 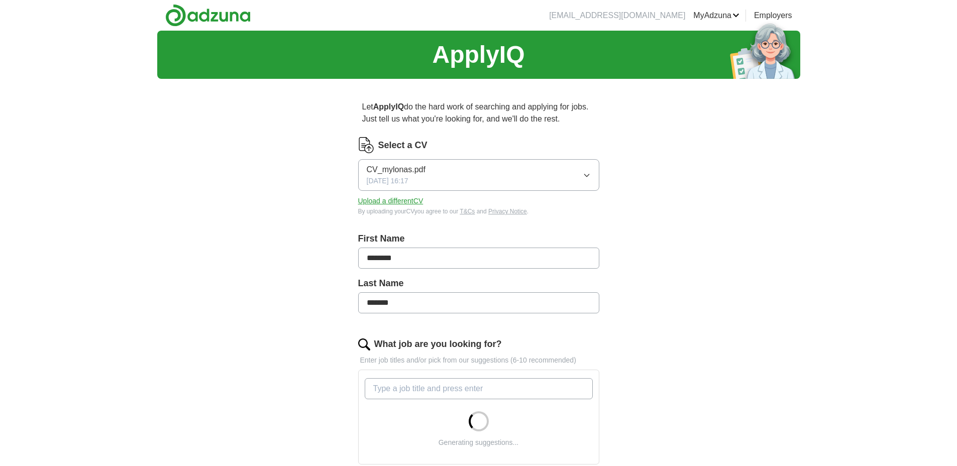 What do you see at coordinates (479, 360) in the screenshot?
I see `p: Enter job titles and/or pick from our suggestions (6-10 recommended)` at bounding box center [479, 360].